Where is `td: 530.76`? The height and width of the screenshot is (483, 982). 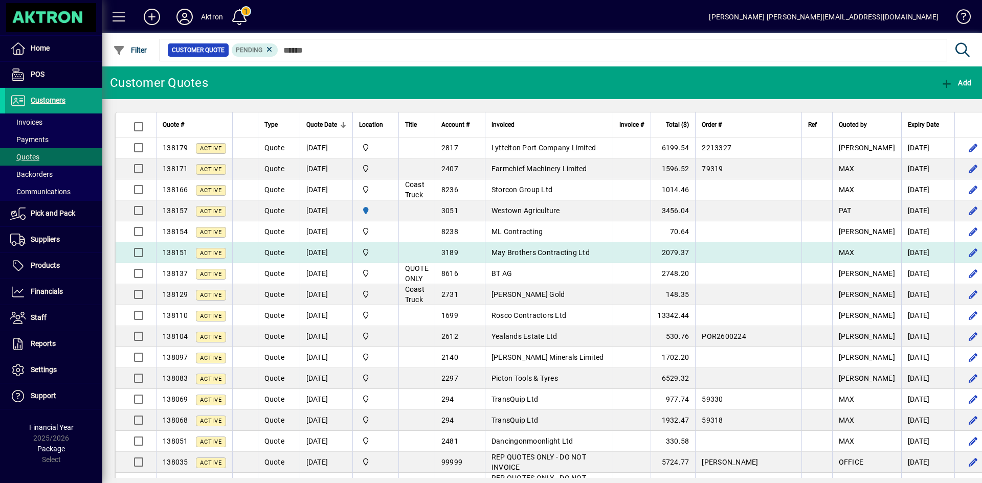 td: 530.76 is located at coordinates (673, 337).